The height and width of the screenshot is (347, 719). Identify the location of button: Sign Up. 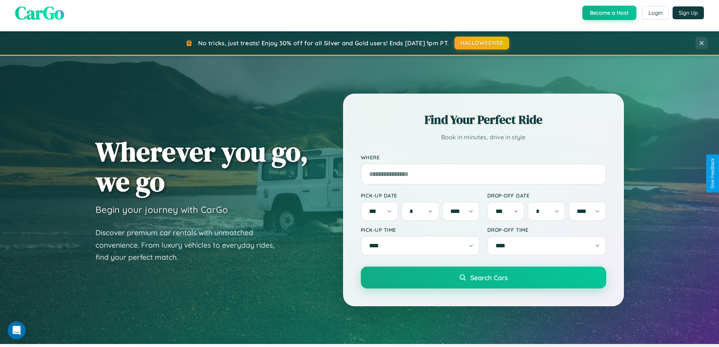
(688, 13).